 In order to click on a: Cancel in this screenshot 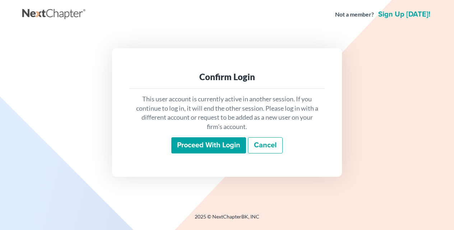, I will do `click(265, 146)`.